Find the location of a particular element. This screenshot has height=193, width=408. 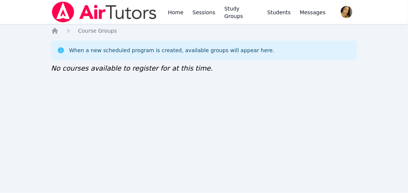

div: When a new scheduled program is created, available groups will appear here. is located at coordinates (172, 50).